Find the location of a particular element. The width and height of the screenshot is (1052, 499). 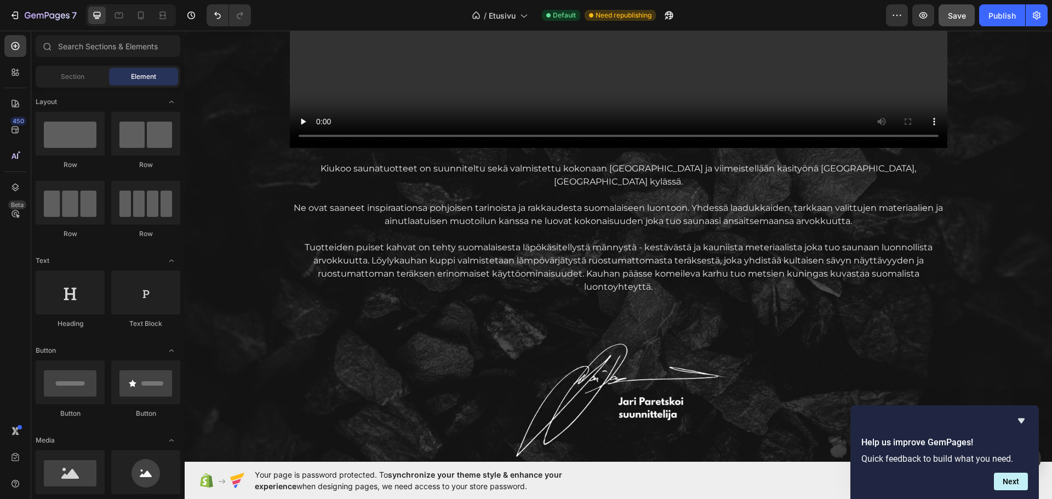

button: Next question is located at coordinates (1011, 482).